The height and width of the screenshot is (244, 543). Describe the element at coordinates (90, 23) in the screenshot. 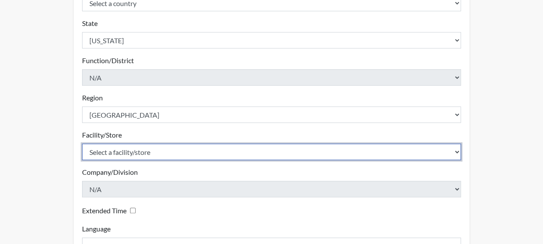

I see `label: State` at that location.